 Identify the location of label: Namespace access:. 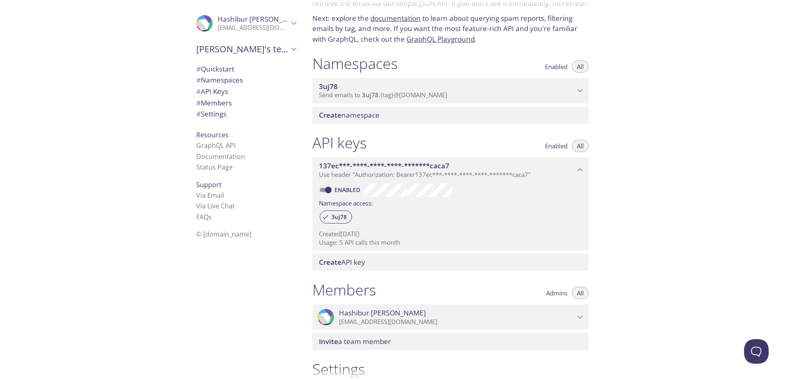
(346, 203).